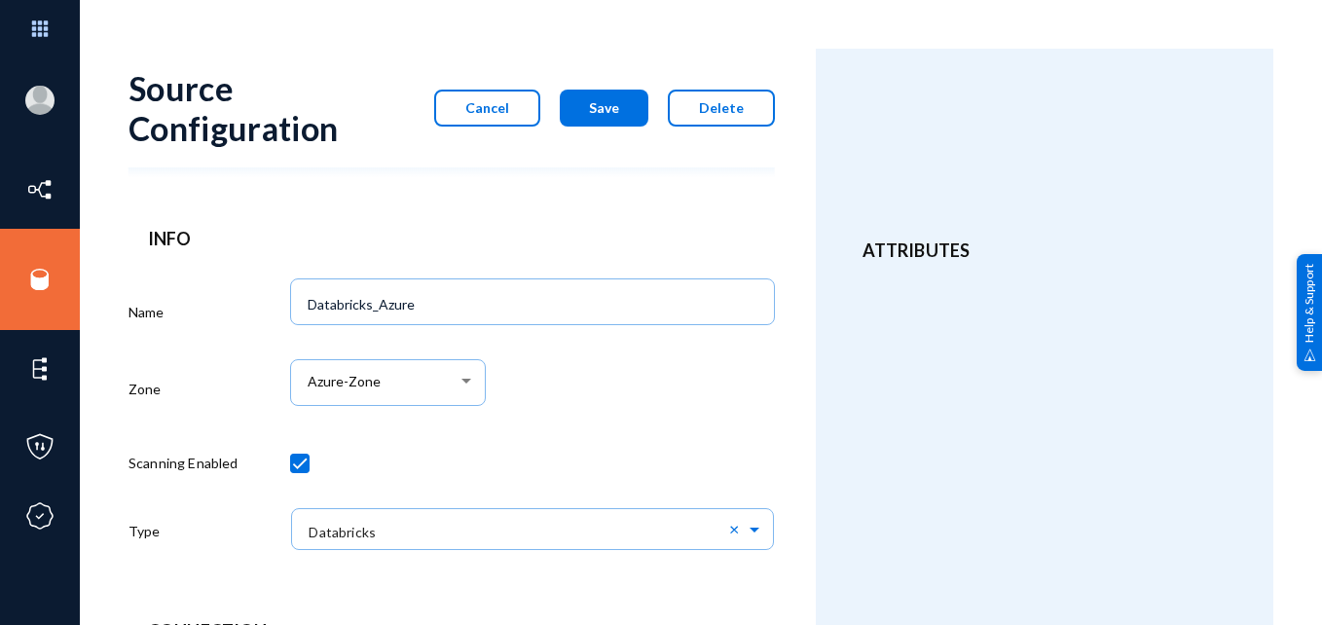  What do you see at coordinates (721, 108) in the screenshot?
I see `button: Delete` at bounding box center [721, 108].